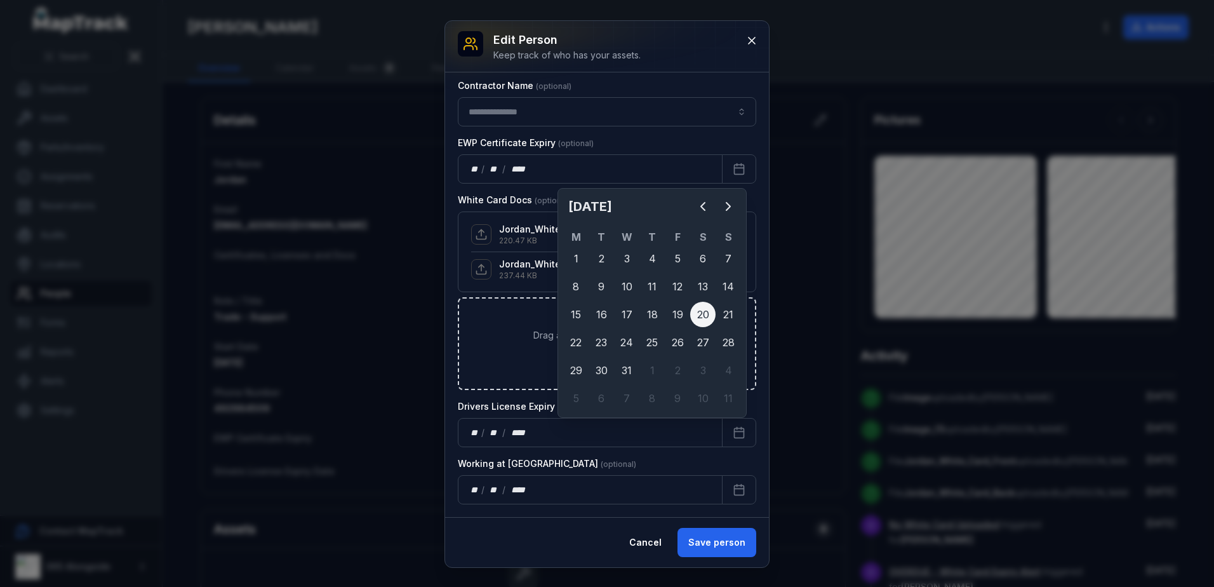 The height and width of the screenshot is (587, 1214). I want to click on div: Wednesday 24 December 2025, so click(627, 342).